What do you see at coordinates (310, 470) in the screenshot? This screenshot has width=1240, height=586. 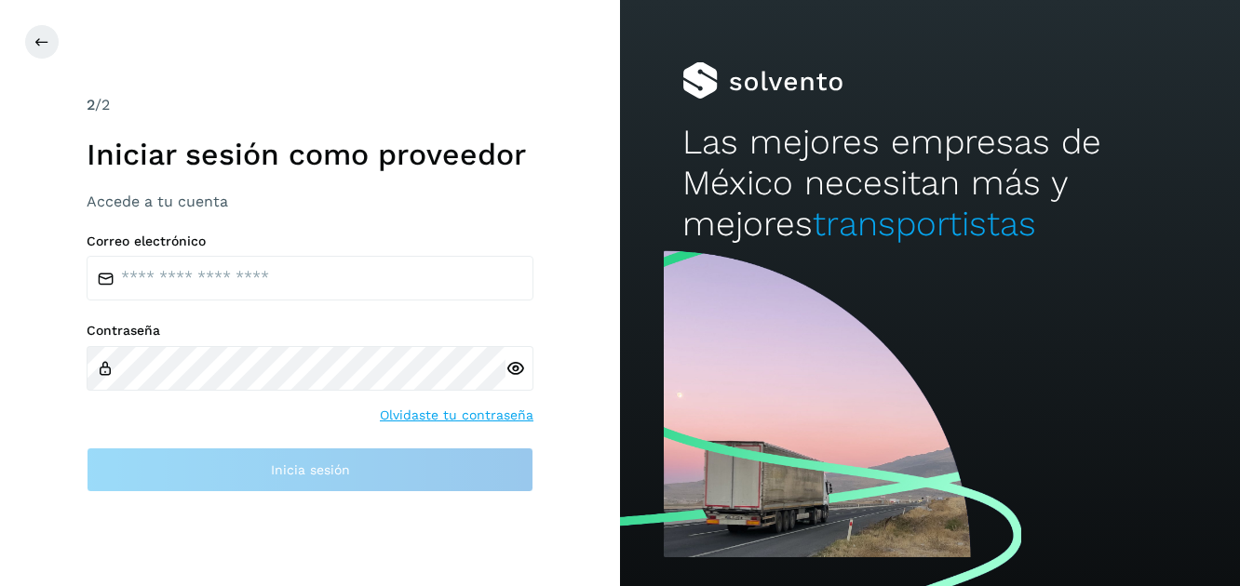 I see `span: Inicia sesión` at bounding box center [310, 470].